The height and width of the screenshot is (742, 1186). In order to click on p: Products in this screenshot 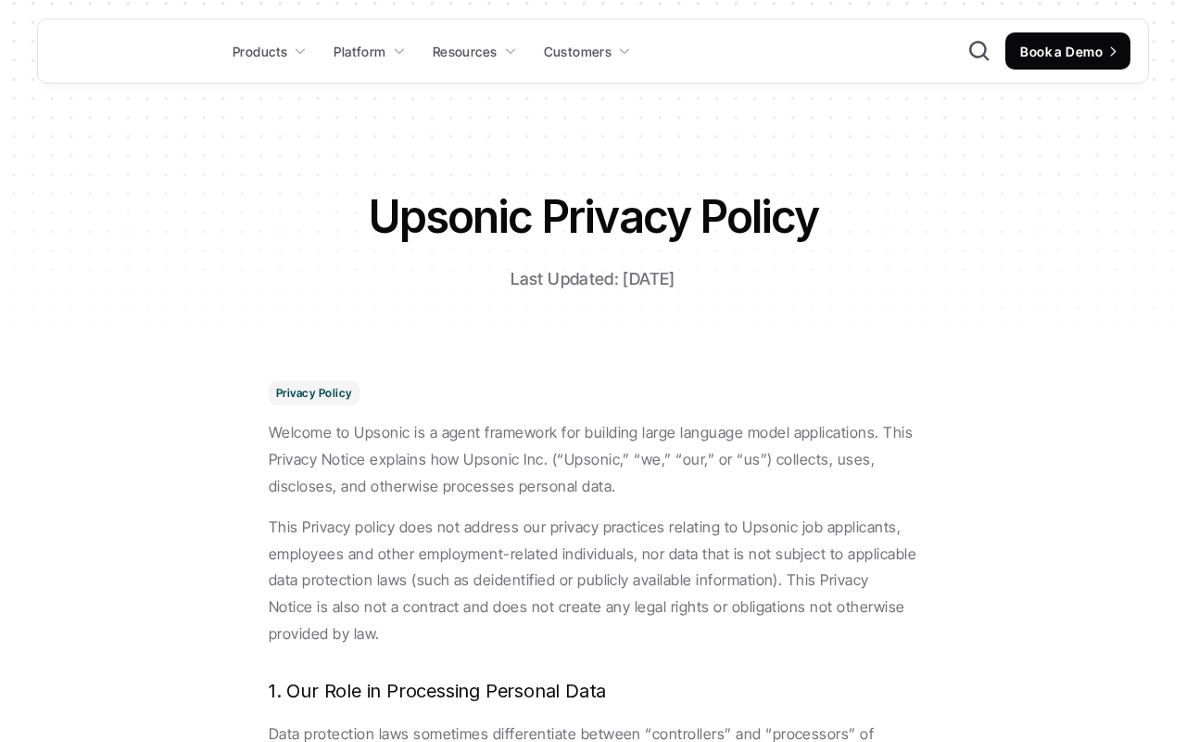, I will do `click(260, 51)`.